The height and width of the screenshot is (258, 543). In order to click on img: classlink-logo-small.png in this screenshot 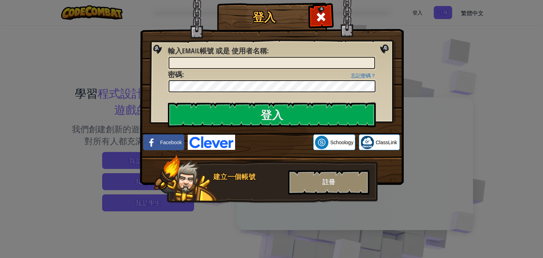, I will do `click(368, 143)`.